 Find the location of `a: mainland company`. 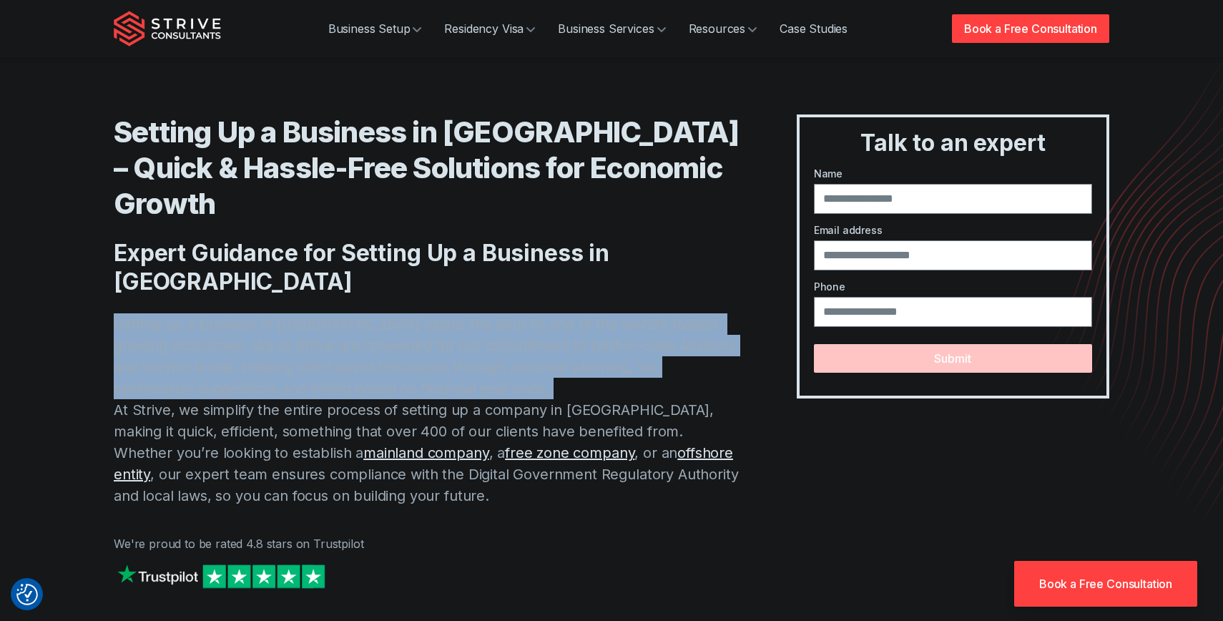

a: mainland company is located at coordinates (426, 453).